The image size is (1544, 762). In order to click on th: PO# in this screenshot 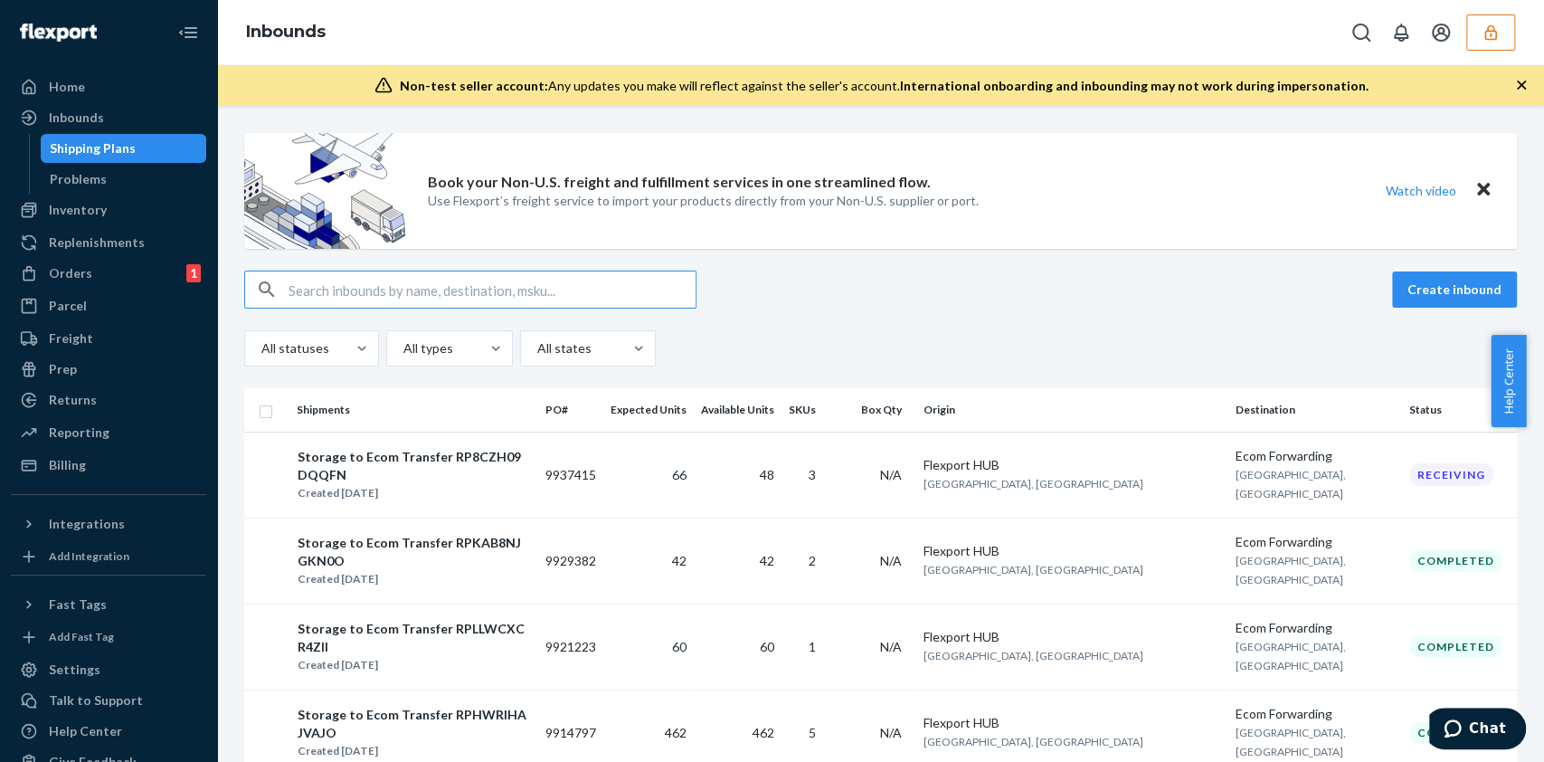, I will do `click(571, 410)`.